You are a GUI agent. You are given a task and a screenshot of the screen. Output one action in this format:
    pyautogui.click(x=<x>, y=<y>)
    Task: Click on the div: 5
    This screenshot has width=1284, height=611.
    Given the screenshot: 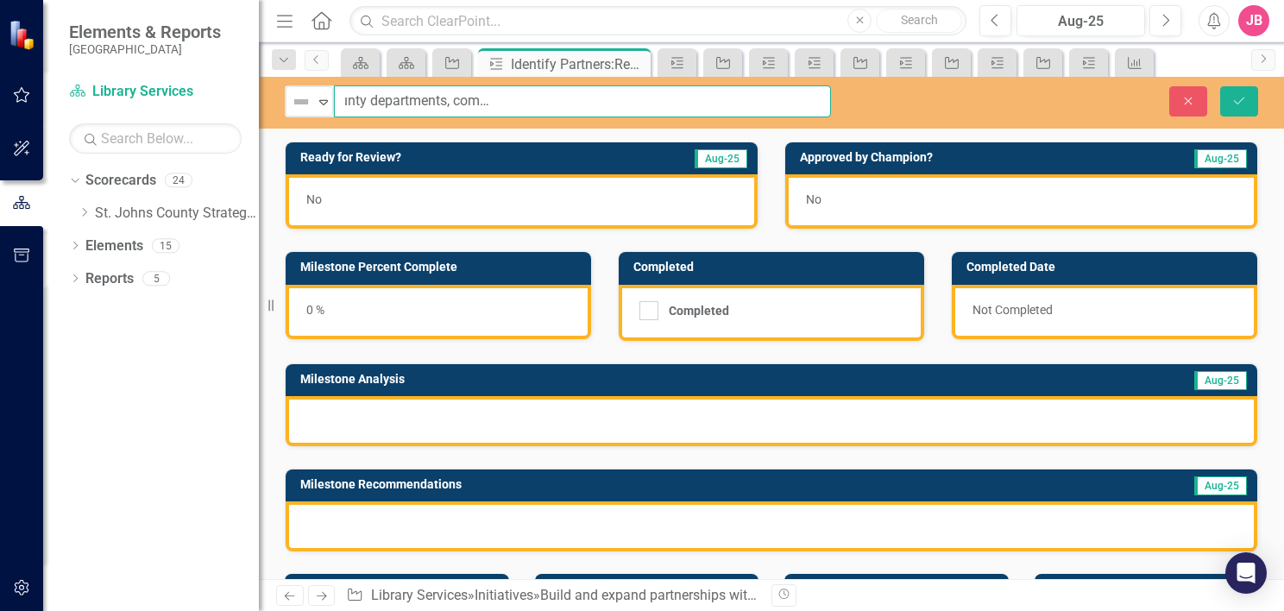 What is the action you would take?
    pyautogui.click(x=156, y=278)
    